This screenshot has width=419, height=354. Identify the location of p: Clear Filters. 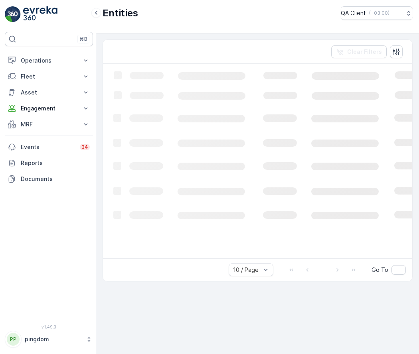
(364, 52).